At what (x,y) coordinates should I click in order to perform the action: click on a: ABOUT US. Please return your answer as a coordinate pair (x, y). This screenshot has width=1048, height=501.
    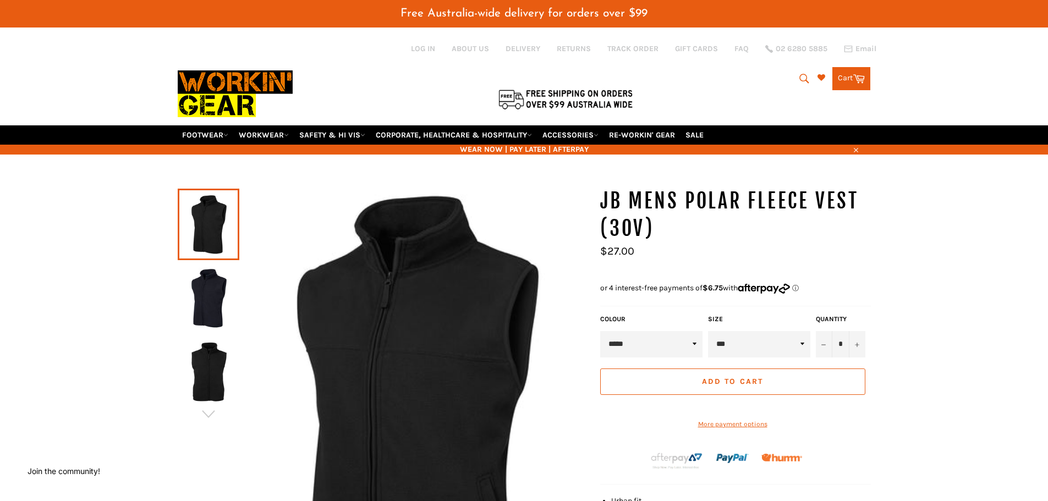
    Looking at the image, I should click on (470, 48).